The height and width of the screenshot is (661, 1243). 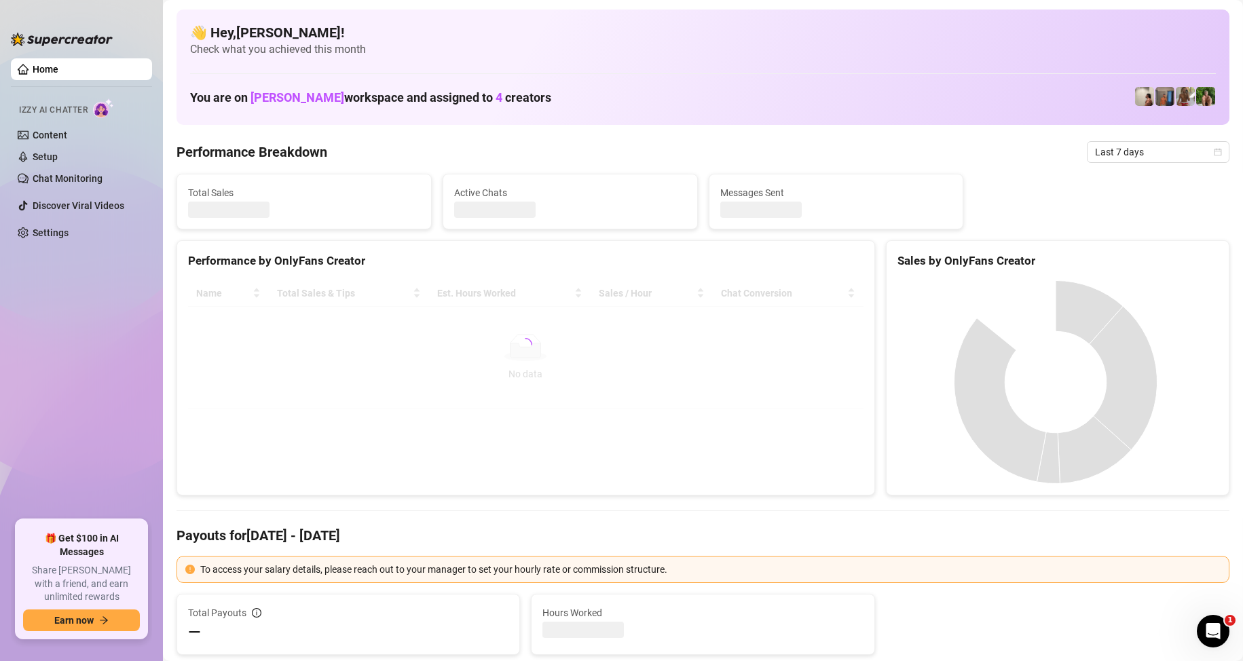 I want to click on span: loading, so click(x=525, y=345).